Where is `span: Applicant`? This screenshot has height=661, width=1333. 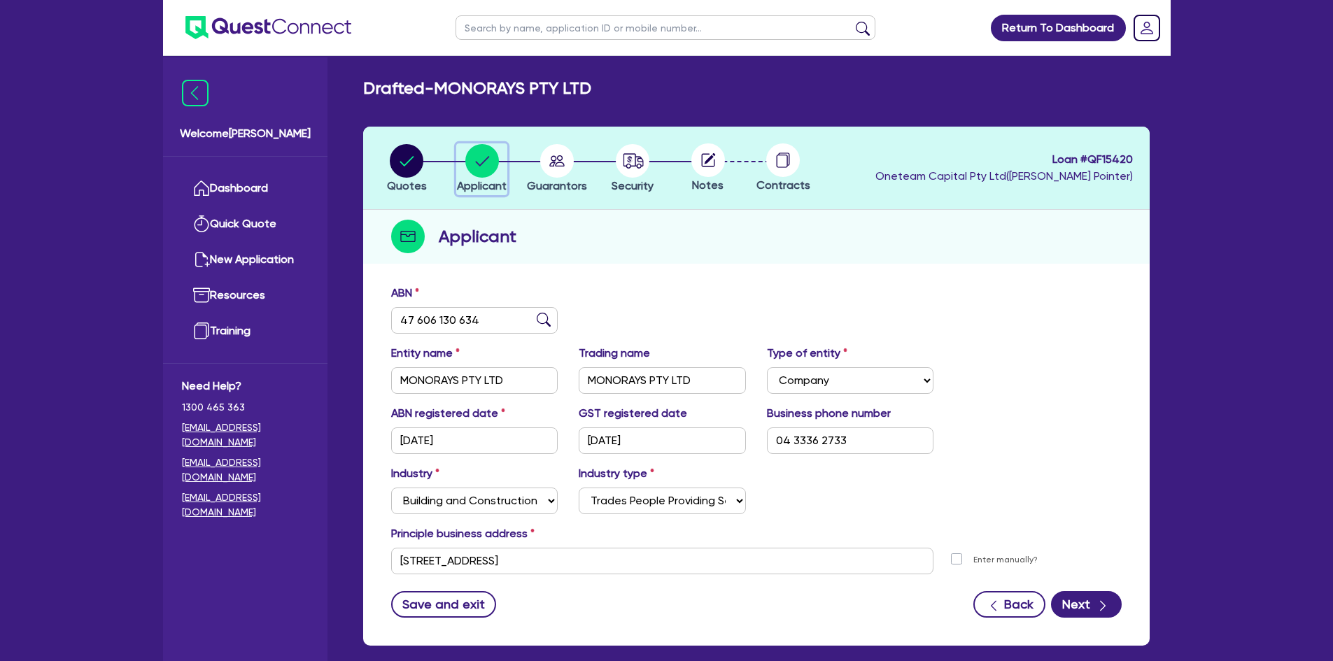
span: Applicant is located at coordinates (481, 185).